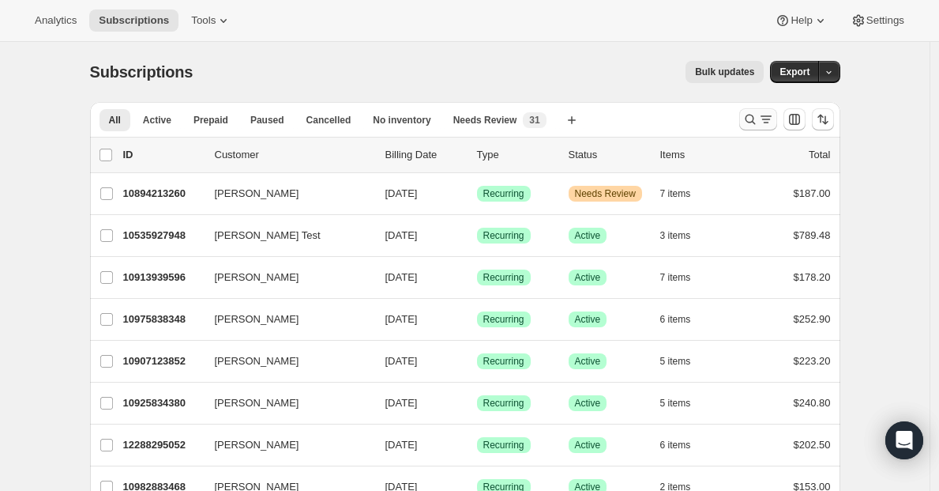 The width and height of the screenshot is (939, 491). I want to click on p: Status, so click(608, 155).